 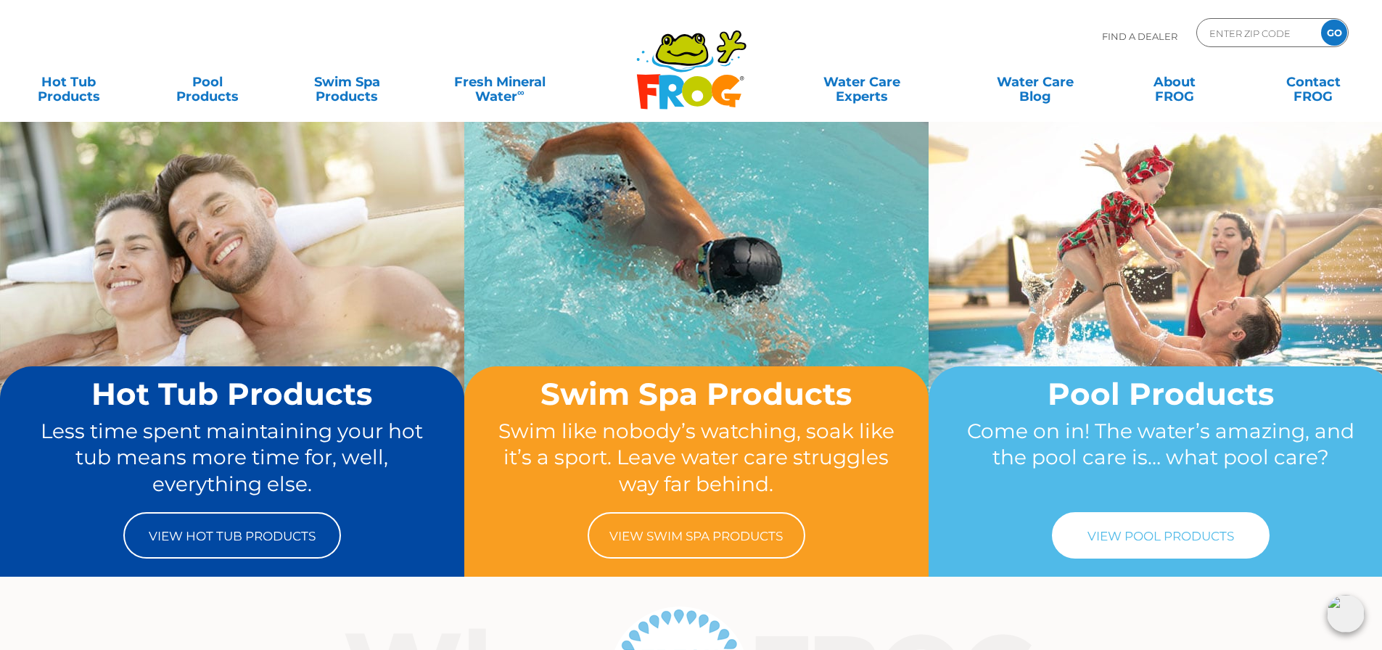 I want to click on a: Fresh MineralWater∞, so click(x=499, y=82).